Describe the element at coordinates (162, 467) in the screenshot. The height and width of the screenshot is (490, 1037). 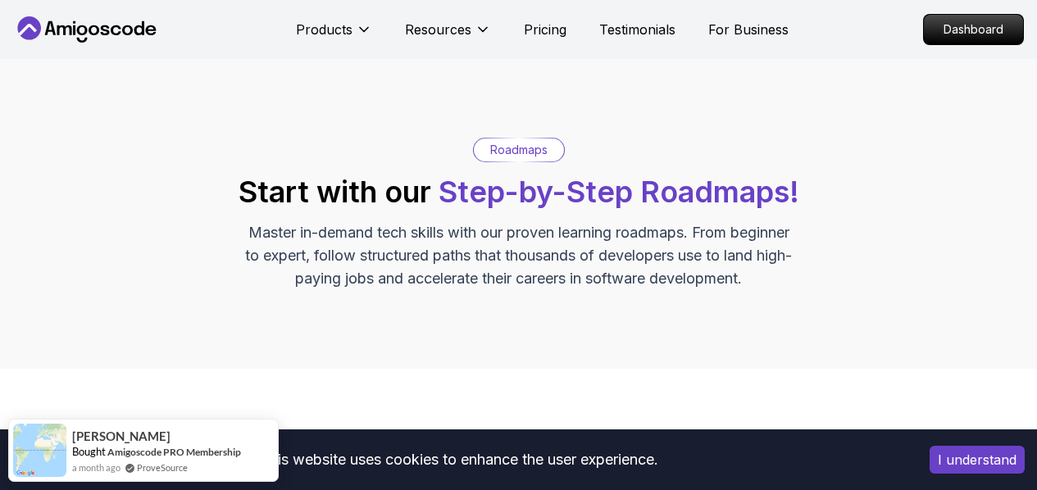
I see `a: ProveSource` at that location.